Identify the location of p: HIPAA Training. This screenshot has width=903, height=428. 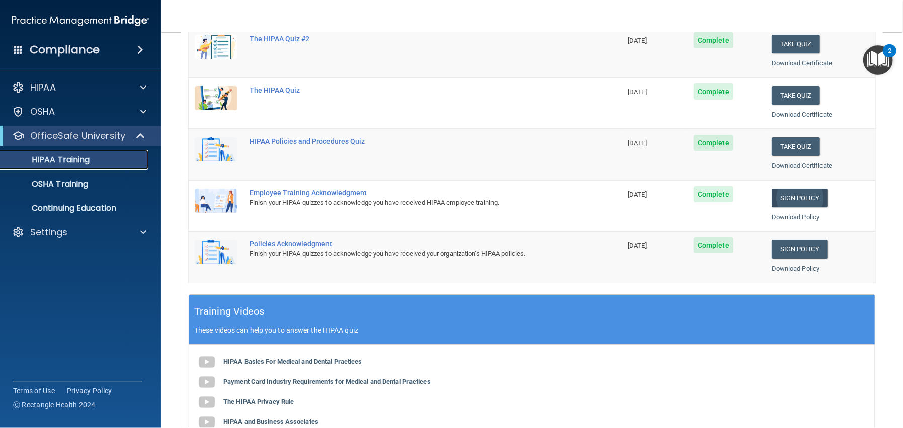
(48, 160).